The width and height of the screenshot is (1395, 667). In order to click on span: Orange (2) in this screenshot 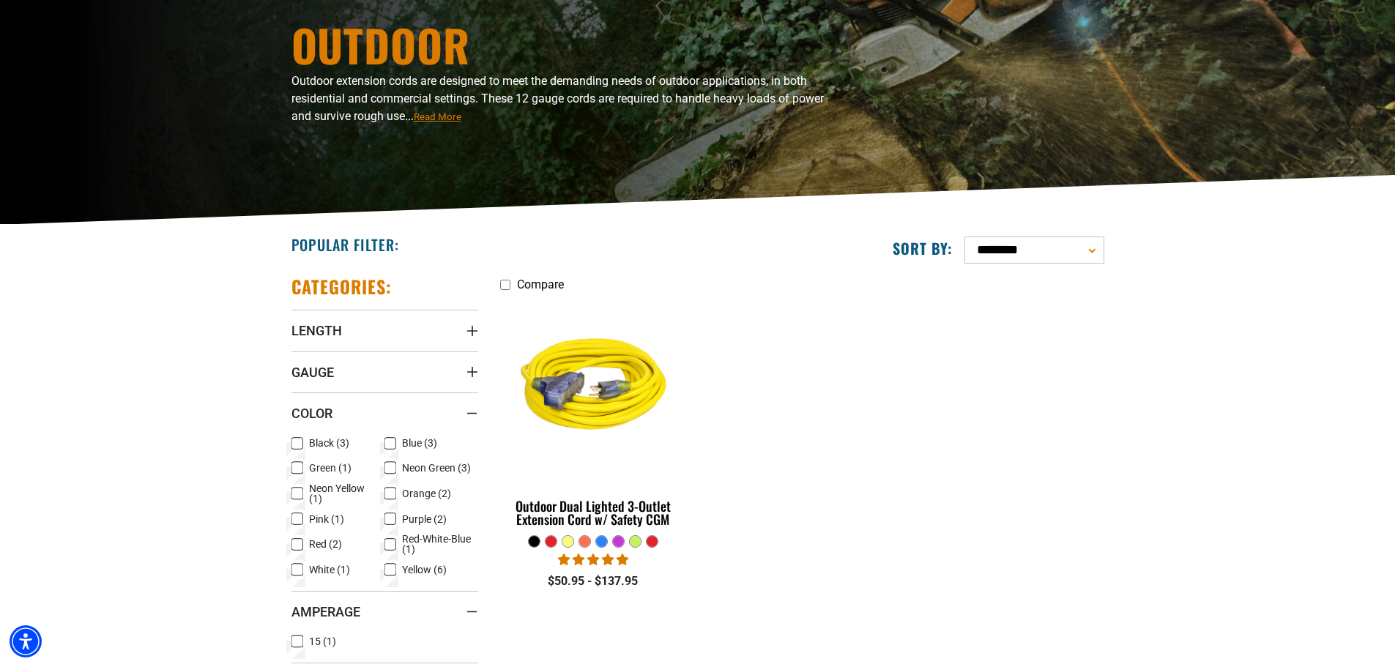, I will do `click(426, 494)`.